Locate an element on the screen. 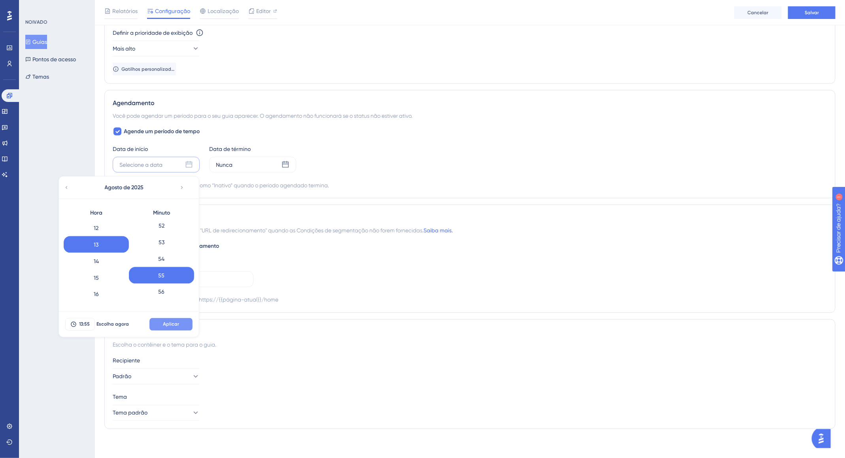 The image size is (845, 458). font: Saiba mais. is located at coordinates (438, 230).